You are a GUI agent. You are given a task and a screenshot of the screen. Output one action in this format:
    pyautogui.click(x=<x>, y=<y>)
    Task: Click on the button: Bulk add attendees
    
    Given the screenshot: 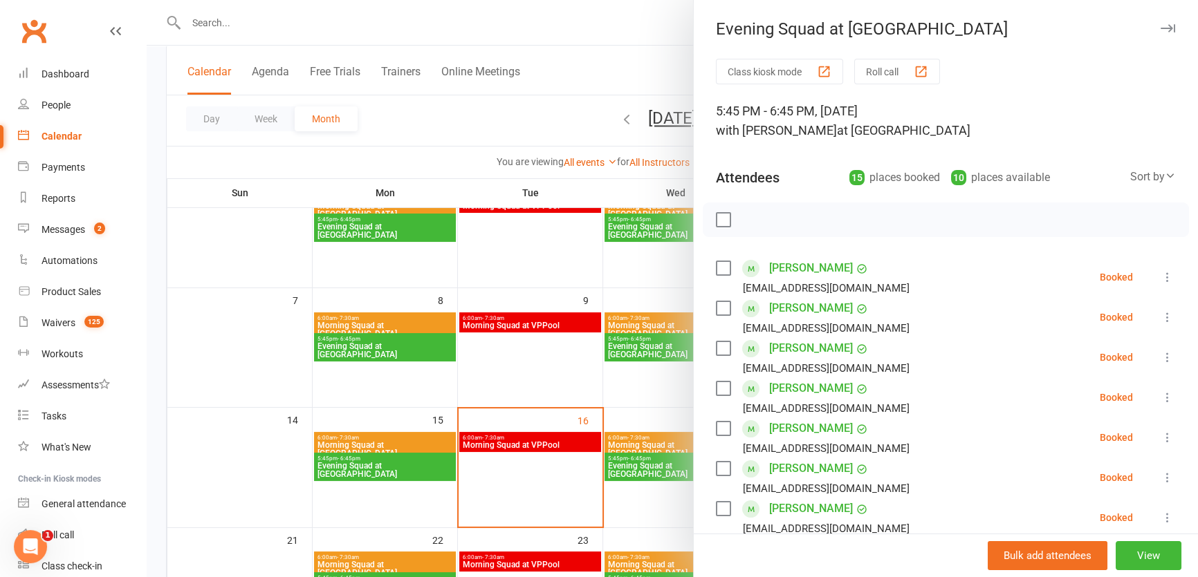 What is the action you would take?
    pyautogui.click(x=1047, y=556)
    